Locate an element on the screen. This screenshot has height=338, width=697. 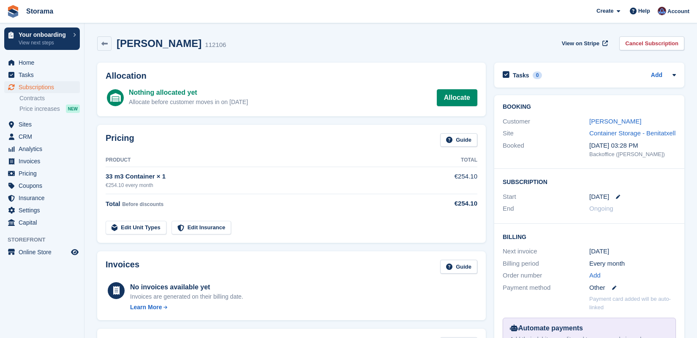
span: Total is located at coordinates (113, 203).